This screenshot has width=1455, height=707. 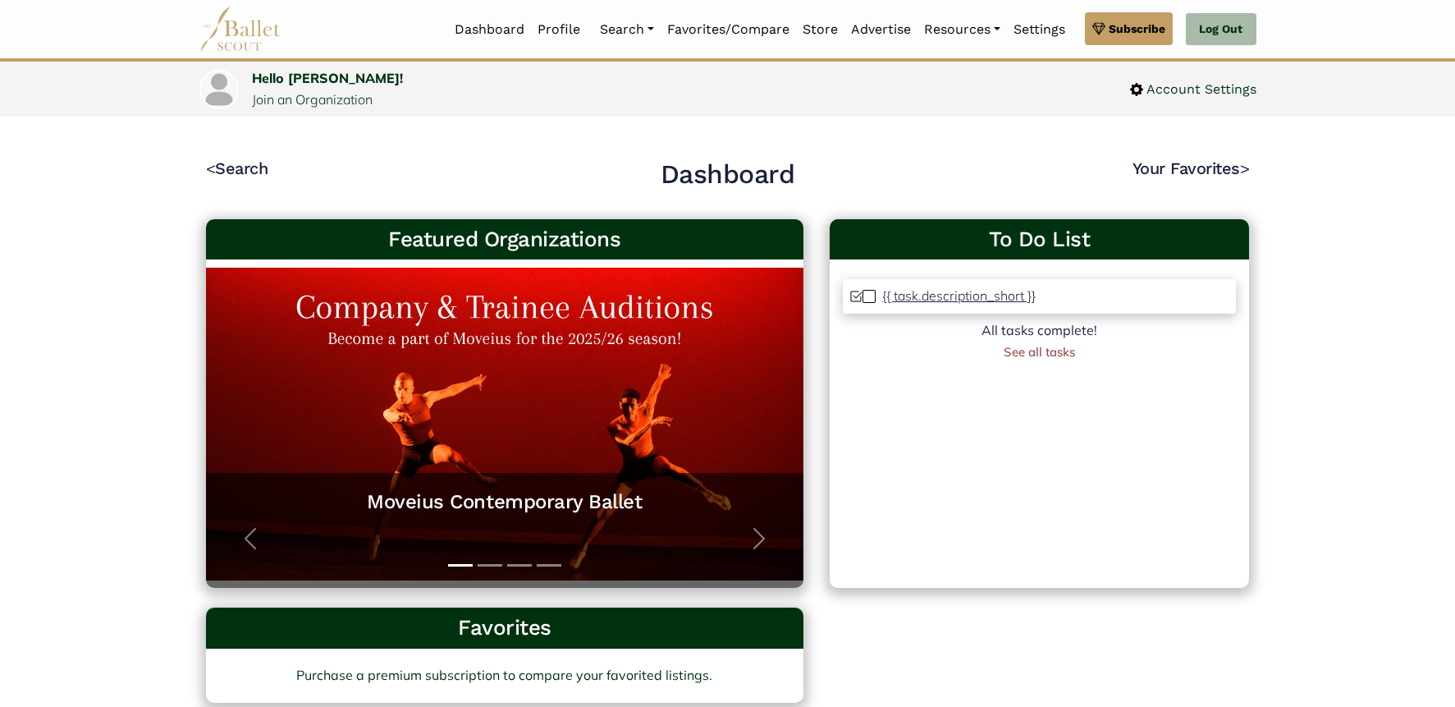 I want to click on h2: Dashboard, so click(x=728, y=175).